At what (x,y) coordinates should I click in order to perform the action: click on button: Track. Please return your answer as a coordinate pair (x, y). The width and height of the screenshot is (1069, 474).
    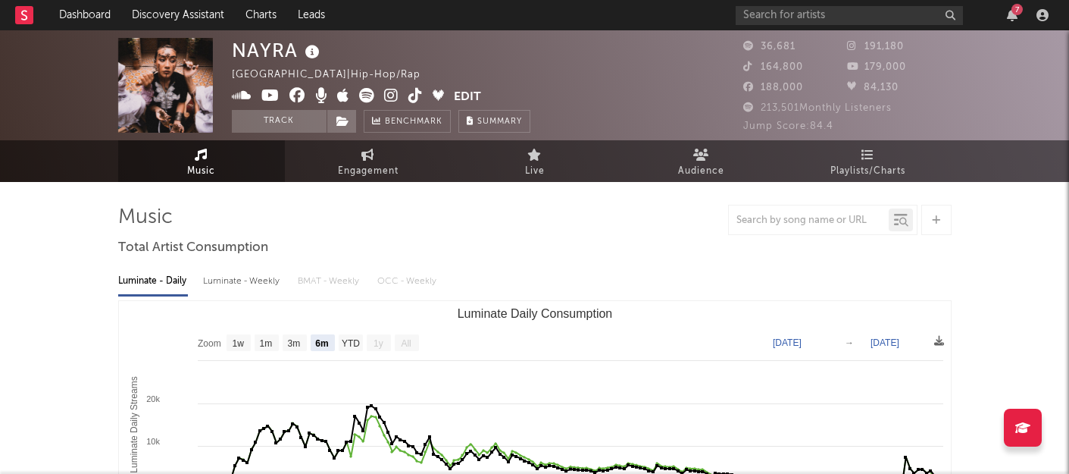
    Looking at the image, I should click on (279, 121).